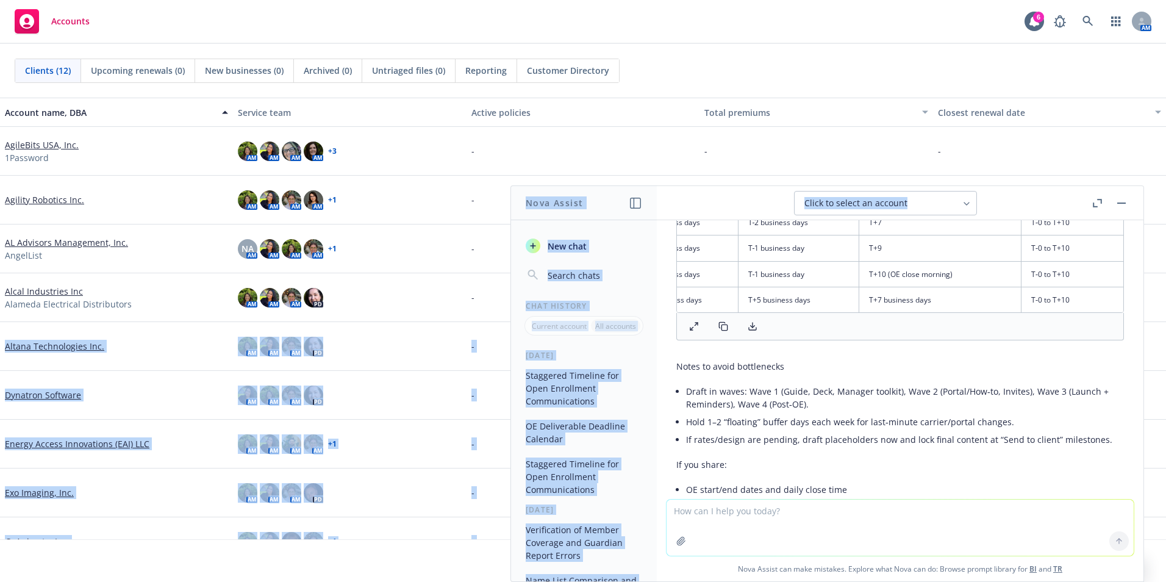 The height and width of the screenshot is (582, 1166). What do you see at coordinates (615, 326) in the screenshot?
I see `p: All accounts` at bounding box center [615, 326].